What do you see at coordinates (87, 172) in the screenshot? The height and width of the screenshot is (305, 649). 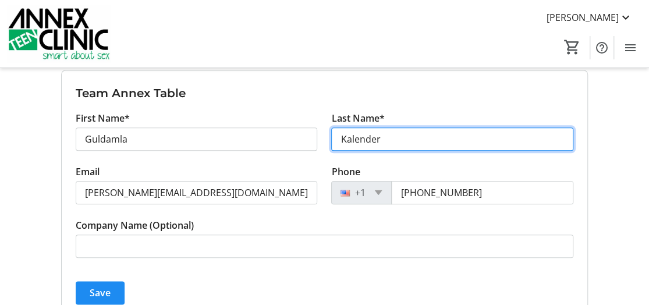 I see `label: Email` at bounding box center [87, 172].